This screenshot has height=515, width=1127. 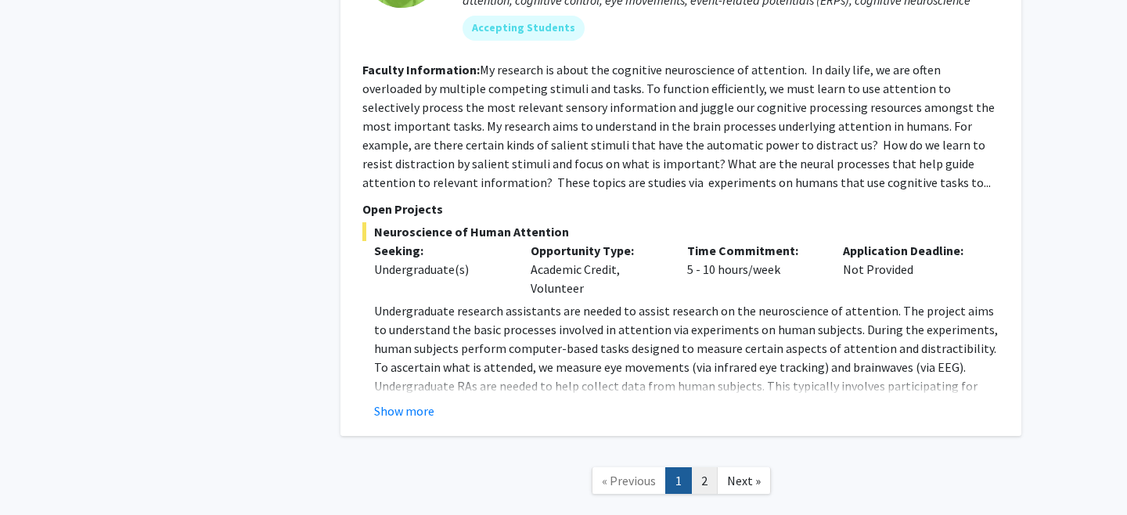 I want to click on p: Undergraduate research assistants are needed to assist research on the neuroscience of attention...., so click(x=686, y=376).